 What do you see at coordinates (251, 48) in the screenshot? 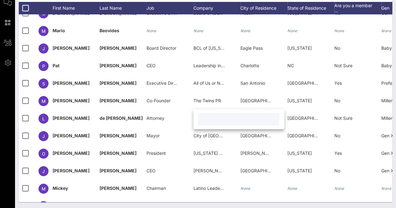
I see `span: Eagle Pass` at bounding box center [251, 48].